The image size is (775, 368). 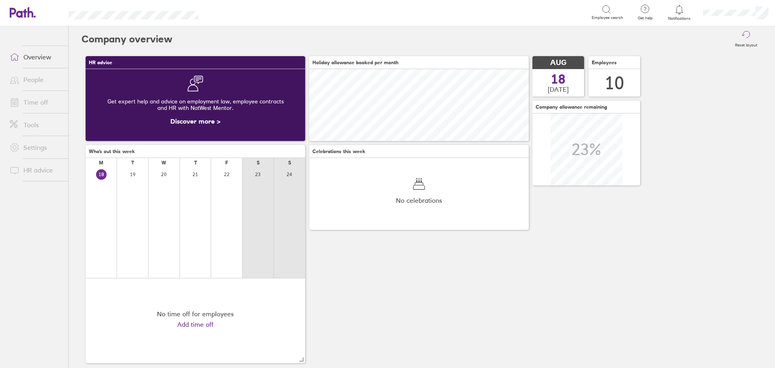 What do you see at coordinates (680, 19) in the screenshot?
I see `span: Notifications` at bounding box center [680, 19].